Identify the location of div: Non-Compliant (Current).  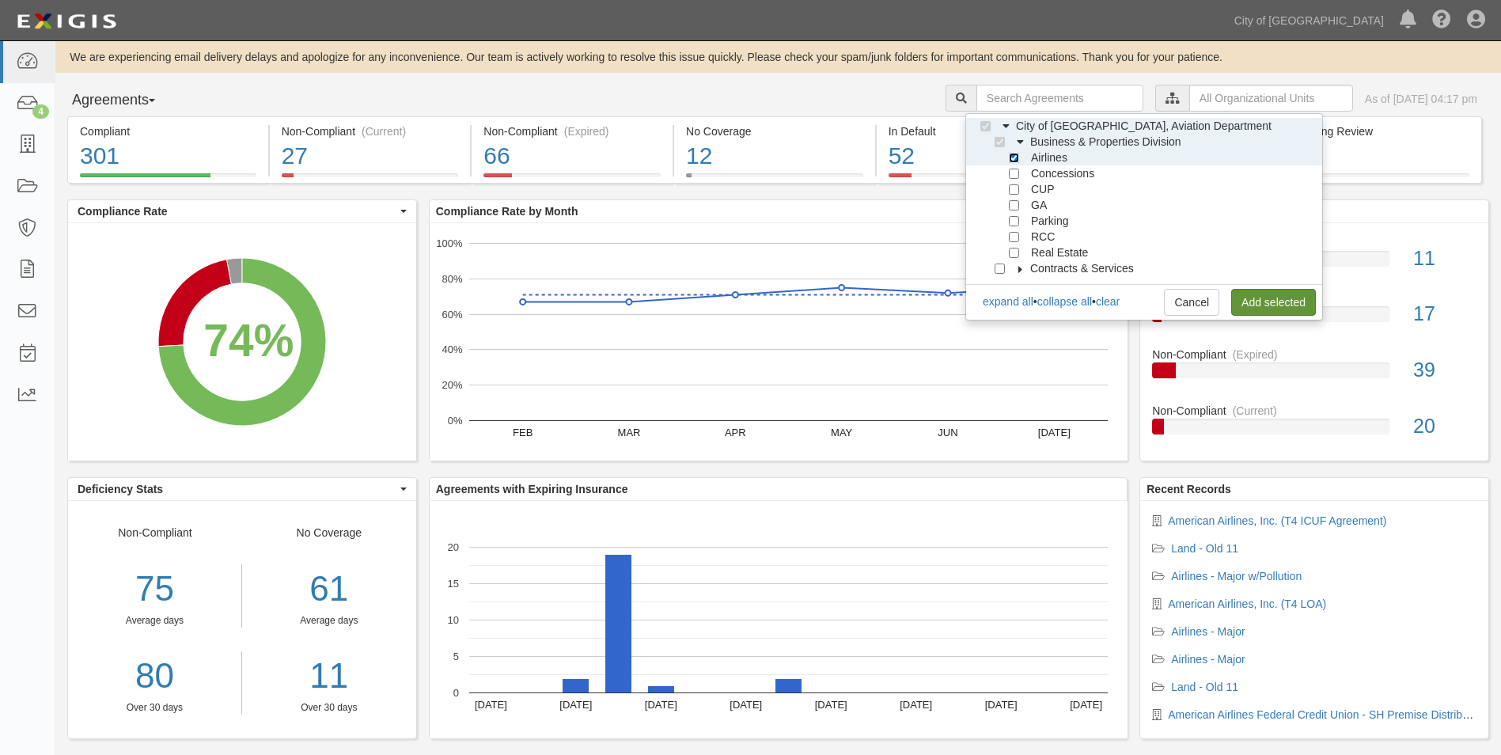
(370, 131).